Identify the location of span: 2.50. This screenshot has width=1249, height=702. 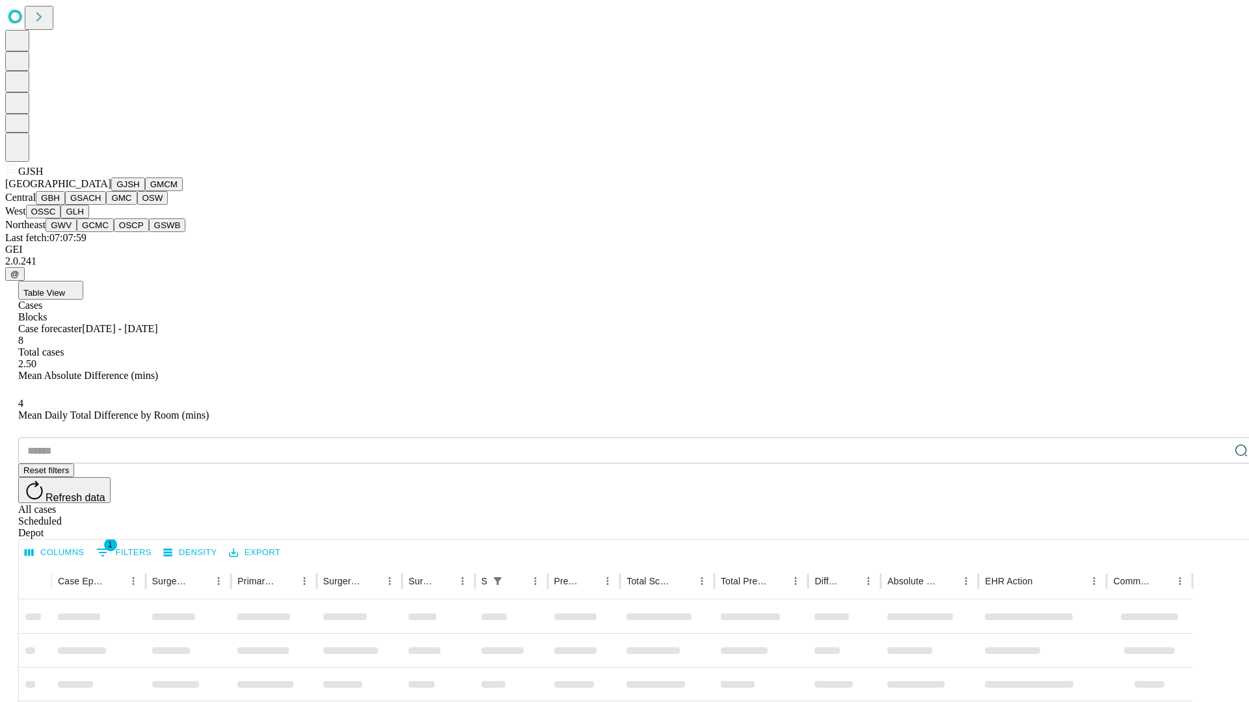
(27, 364).